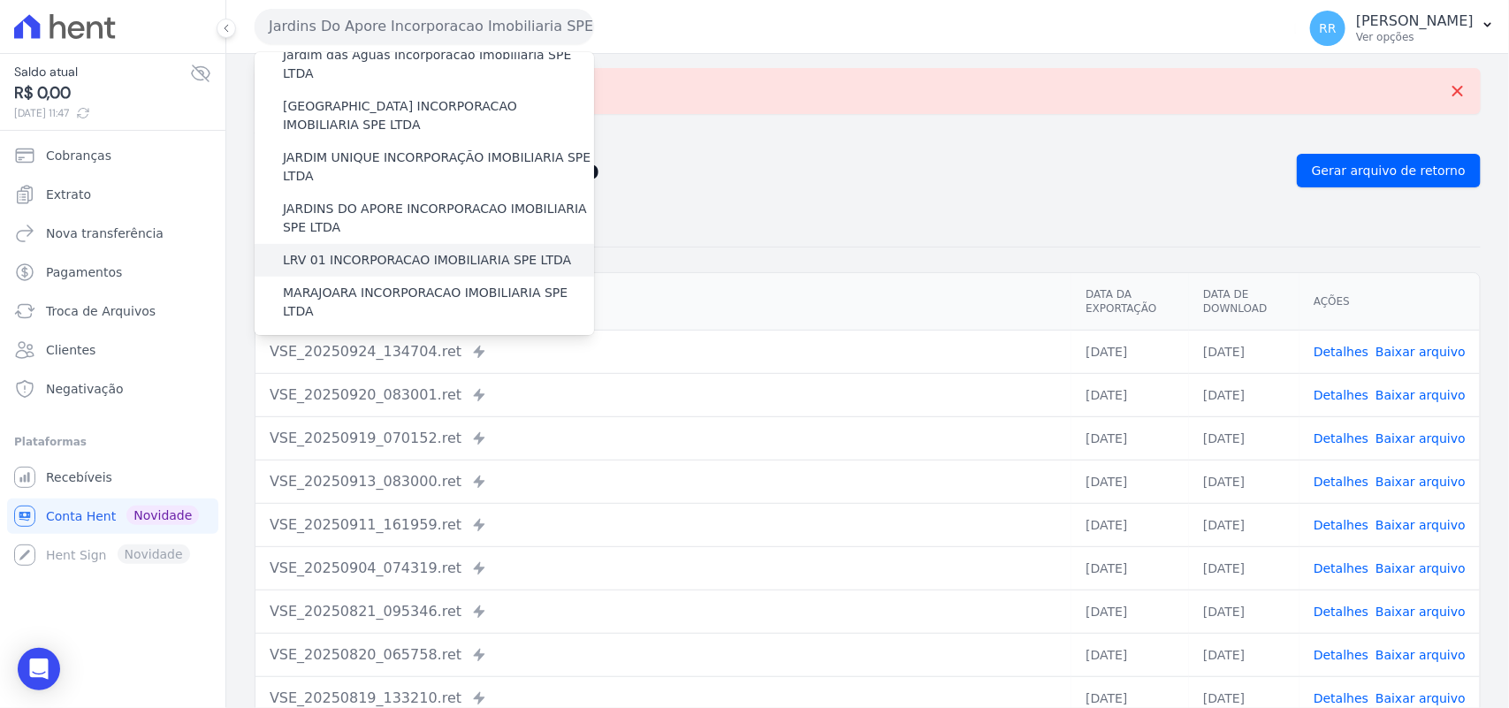 The width and height of the screenshot is (1509, 708). I want to click on a: Nova transferência, so click(112, 233).